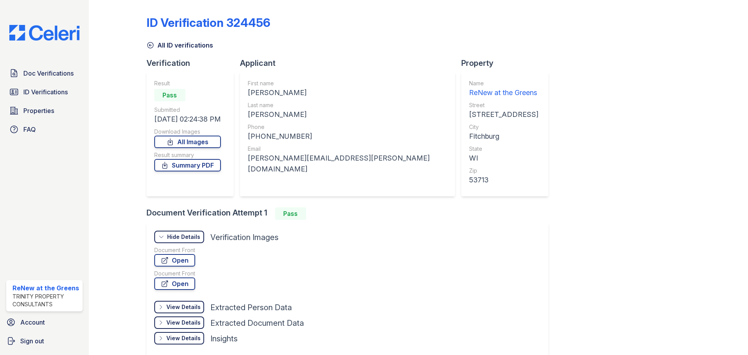 This screenshot has height=355, width=748. What do you see at coordinates (48, 73) in the screenshot?
I see `span: Doc Verifications` at bounding box center [48, 73].